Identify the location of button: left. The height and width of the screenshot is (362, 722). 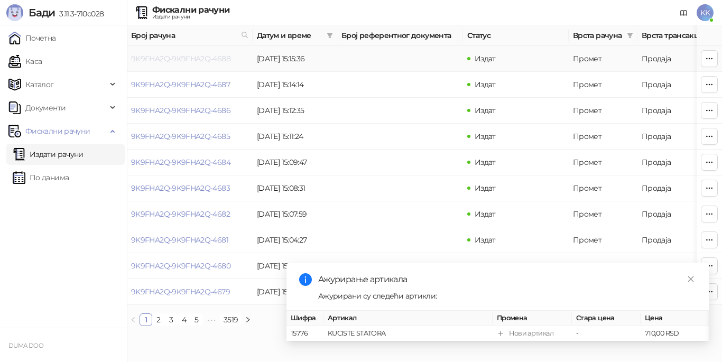
(133, 320).